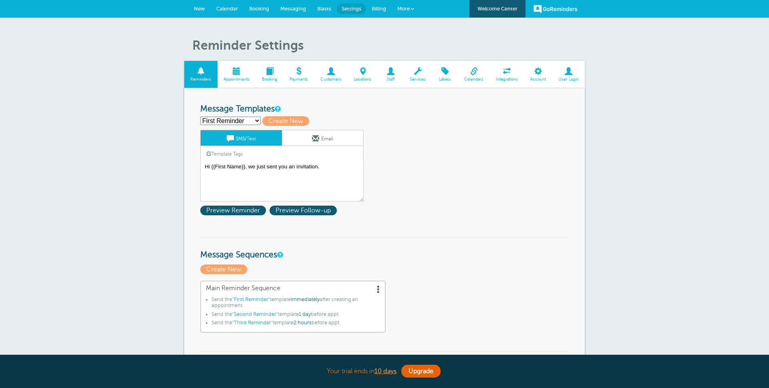  I want to click on span: More, so click(403, 8).